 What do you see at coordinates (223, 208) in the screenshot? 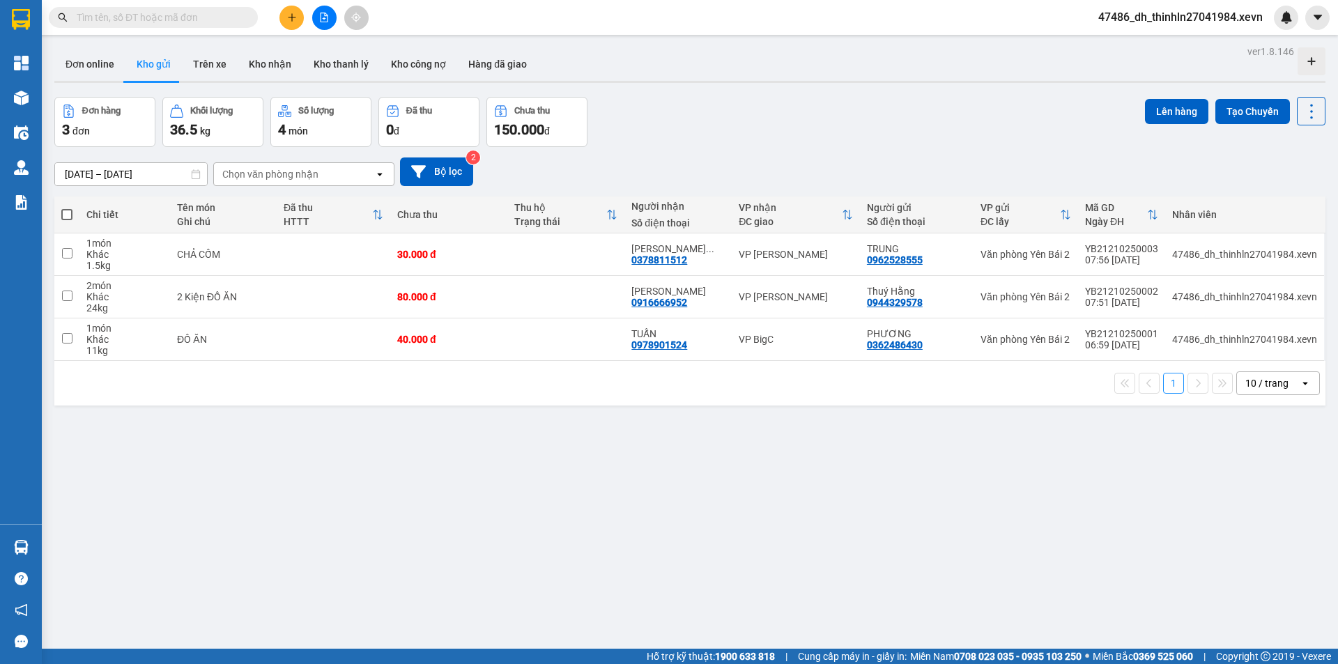
I see `div: Tên món` at bounding box center [223, 208].